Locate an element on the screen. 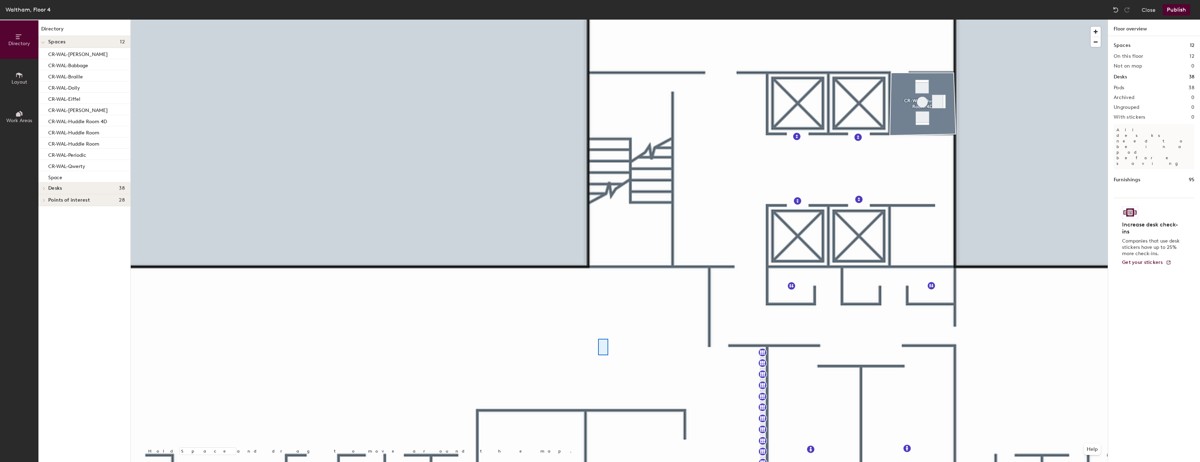 Image resolution: width=1200 pixels, height=462 pixels. h2: Archived is located at coordinates (1124, 98).